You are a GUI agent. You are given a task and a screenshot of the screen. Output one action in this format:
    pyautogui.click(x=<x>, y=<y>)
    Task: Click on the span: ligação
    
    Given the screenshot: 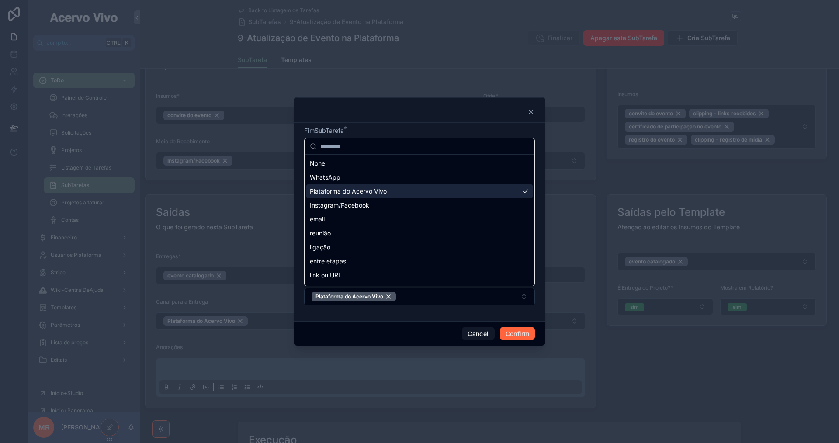 What is the action you would take?
    pyautogui.click(x=320, y=247)
    